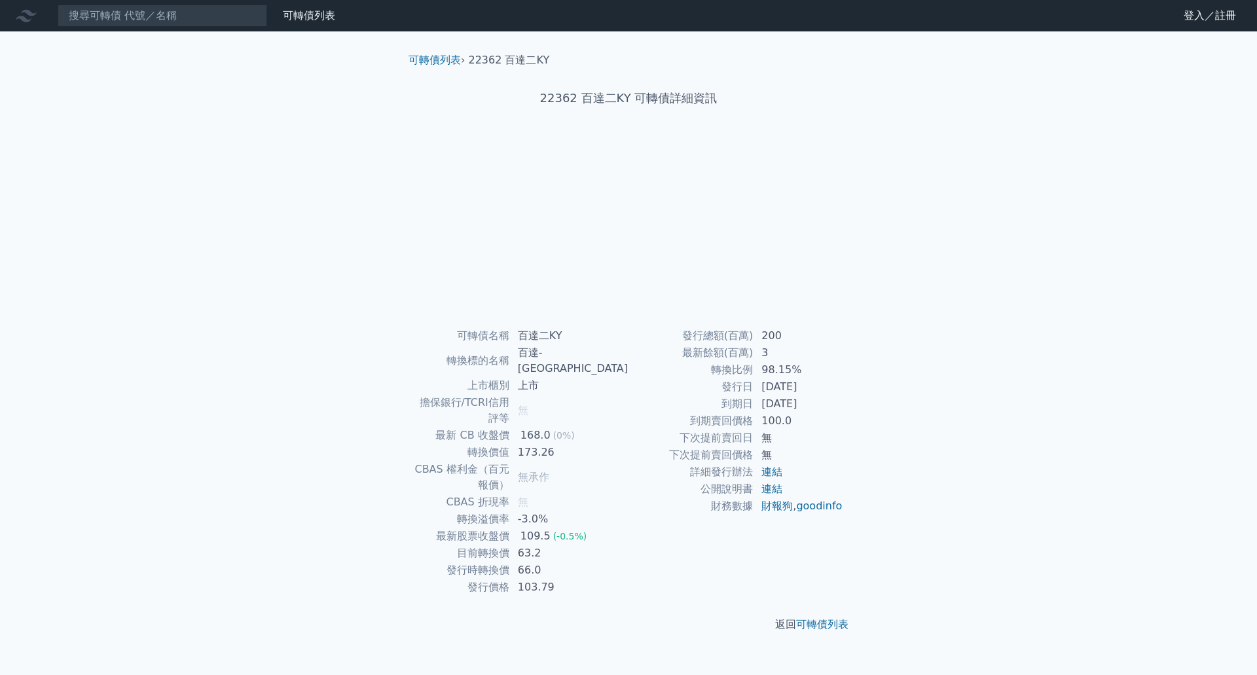 The width and height of the screenshot is (1257, 675). What do you see at coordinates (462, 570) in the screenshot?
I see `td: 發行時轉換價` at bounding box center [462, 570].